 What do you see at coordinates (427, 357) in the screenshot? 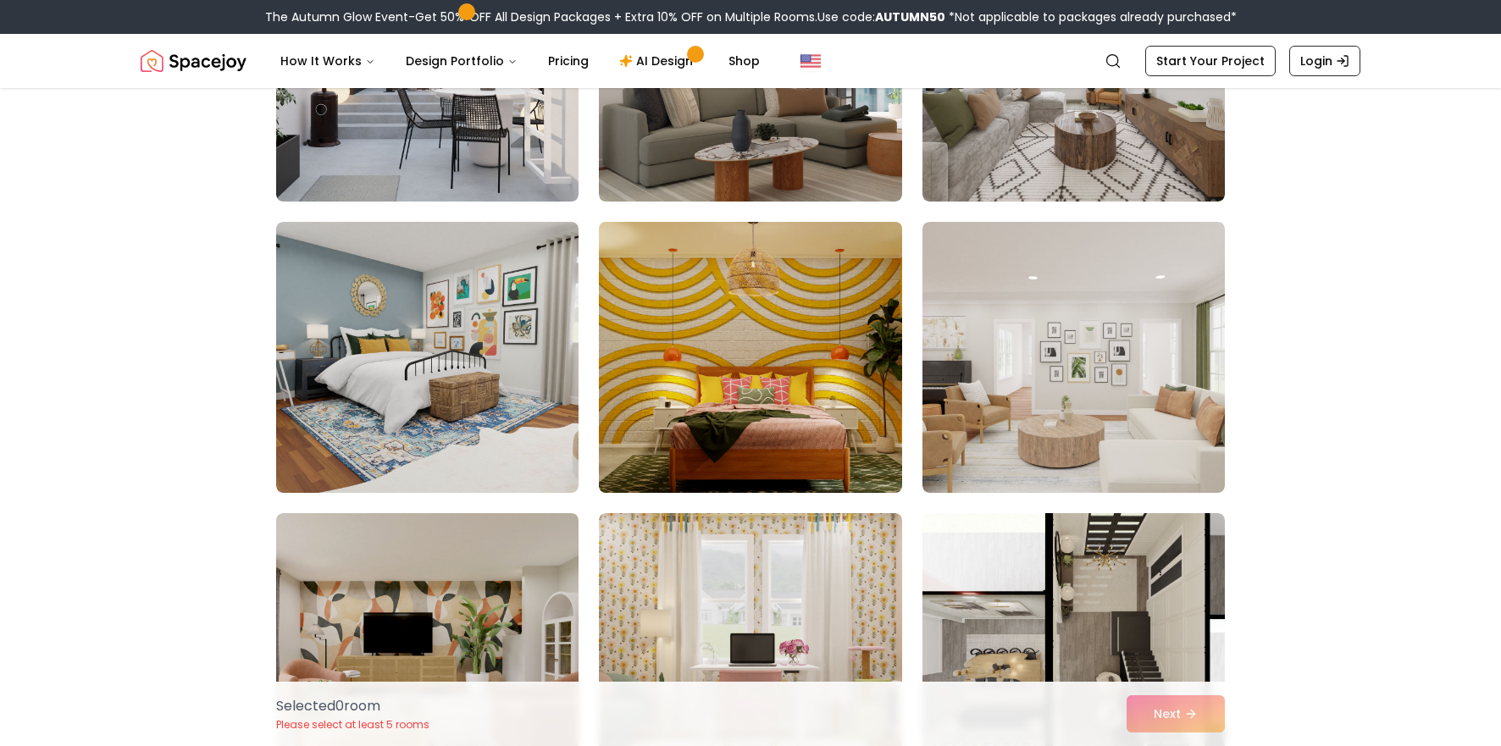
I see `img: Room room-25` at bounding box center [427, 357].